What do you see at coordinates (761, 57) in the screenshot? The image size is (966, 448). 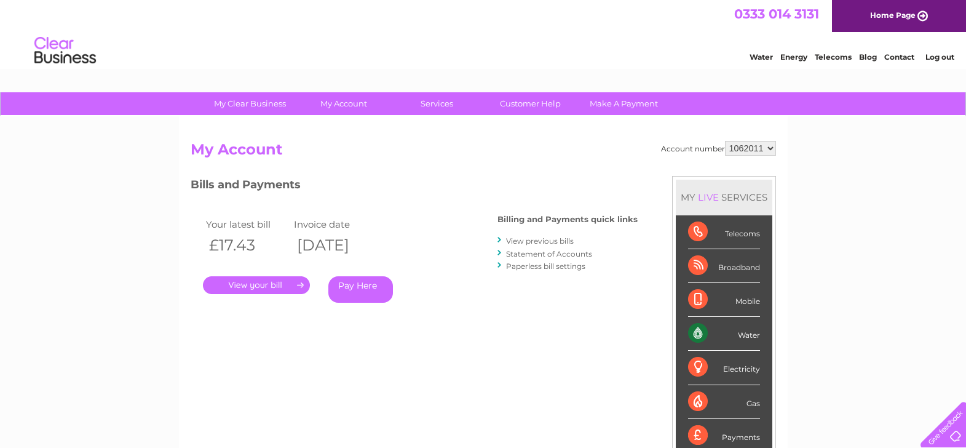 I see `a: Water` at bounding box center [761, 57].